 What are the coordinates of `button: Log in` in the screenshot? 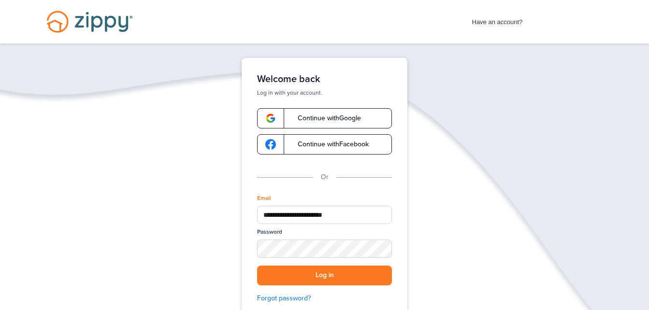 It's located at (324, 276).